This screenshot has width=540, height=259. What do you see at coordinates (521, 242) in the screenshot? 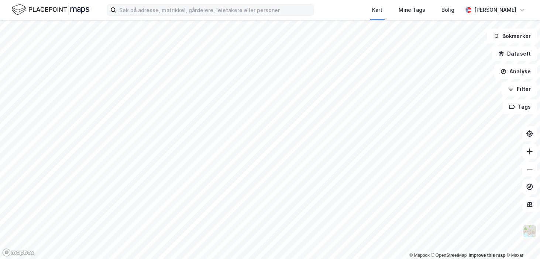
I see `div: Chat Widget` at bounding box center [521, 242].